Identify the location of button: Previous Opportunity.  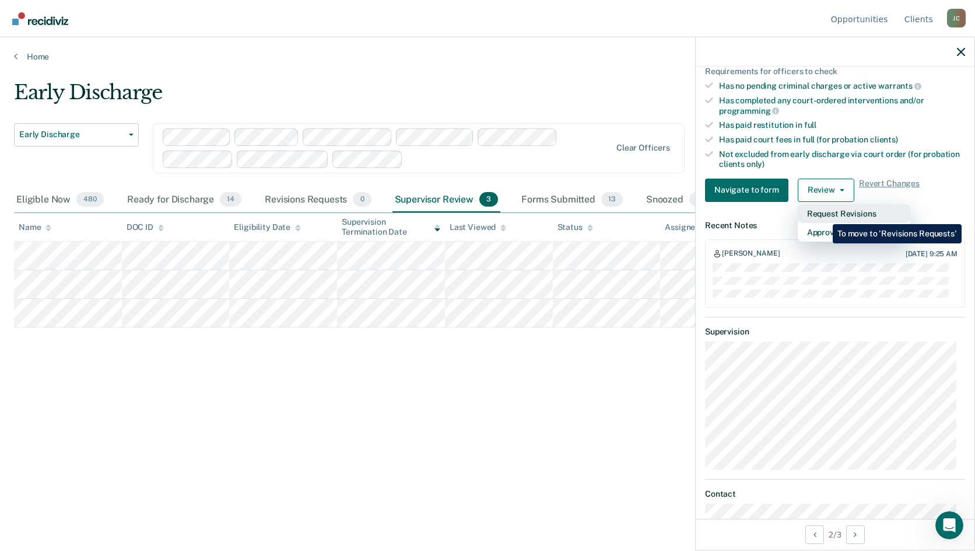
(815, 534).